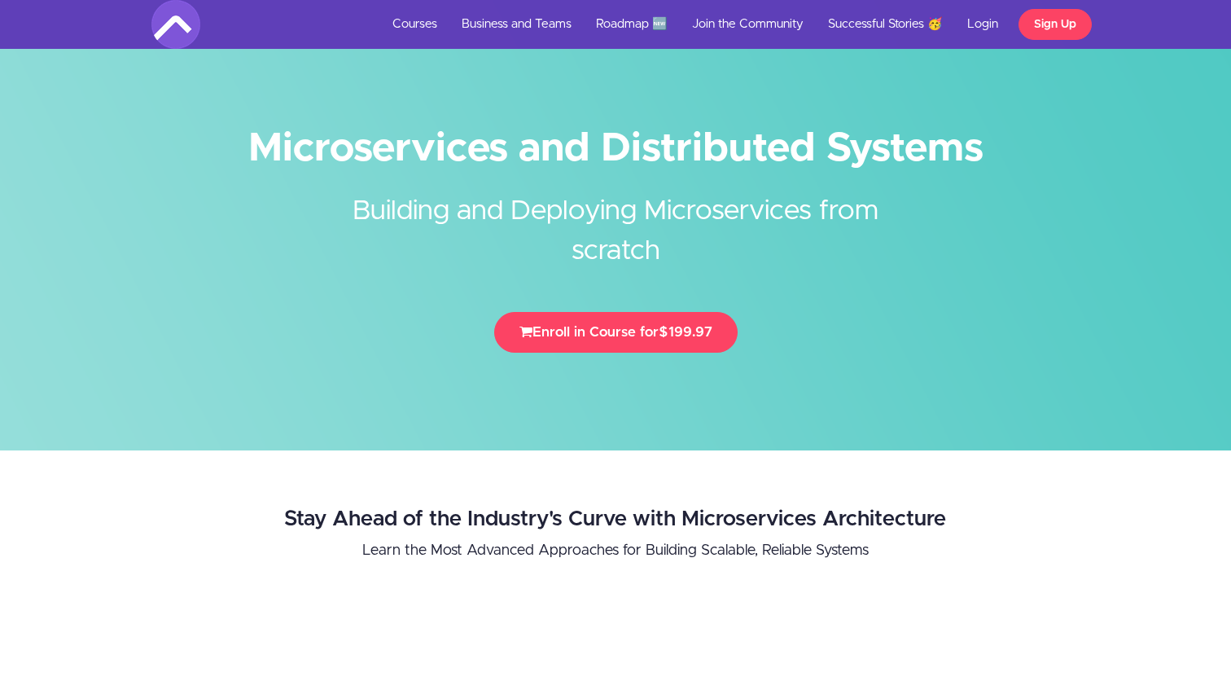  What do you see at coordinates (616, 551) in the screenshot?
I see `p: Learn the Most Advanced Approaches for Building Scalable, Reliable Systems` at bounding box center [616, 551].